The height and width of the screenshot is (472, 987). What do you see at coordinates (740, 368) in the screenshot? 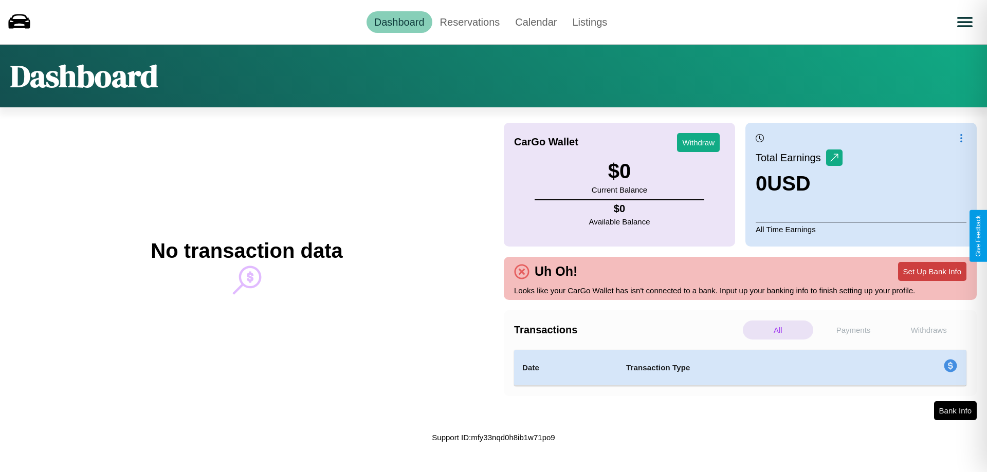
I see `table: simple table` at bounding box center [740, 368].